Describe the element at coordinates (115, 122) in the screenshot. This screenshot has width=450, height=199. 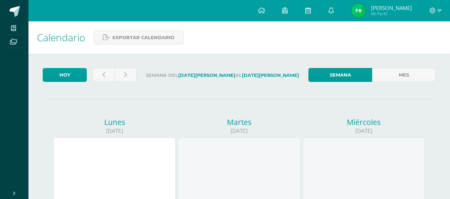
I see `div: Lunes` at that location.